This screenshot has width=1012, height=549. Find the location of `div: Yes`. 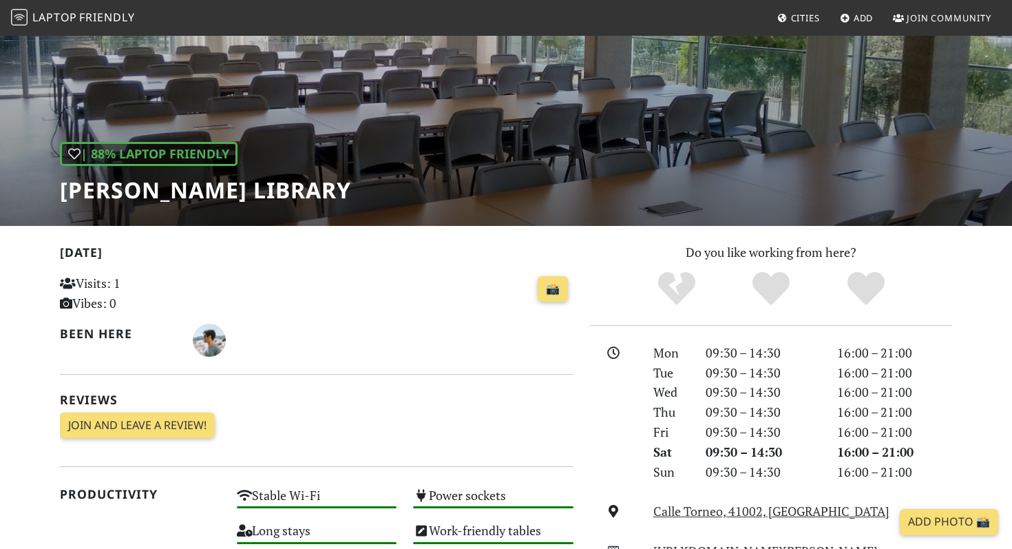

div: Yes is located at coordinates (771, 288).